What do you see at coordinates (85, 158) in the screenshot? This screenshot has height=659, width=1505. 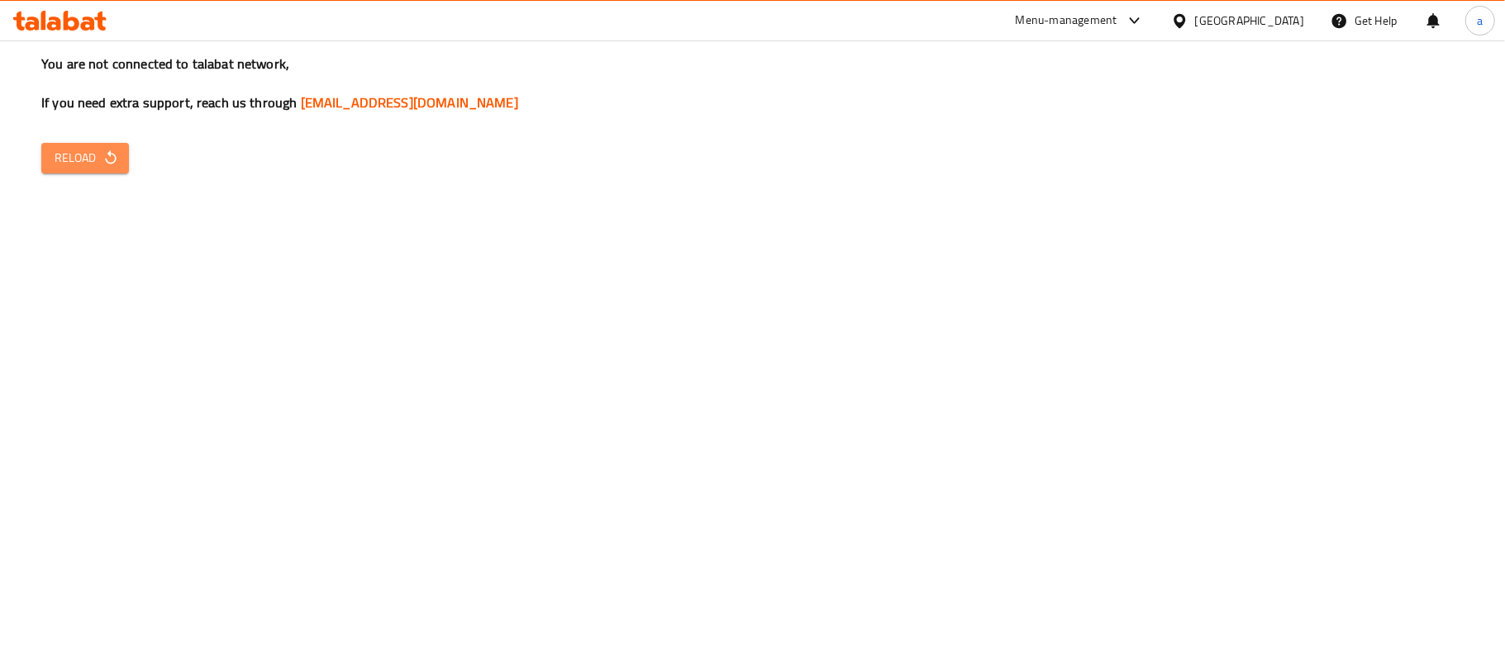 I see `span: Reload` at bounding box center [85, 158].